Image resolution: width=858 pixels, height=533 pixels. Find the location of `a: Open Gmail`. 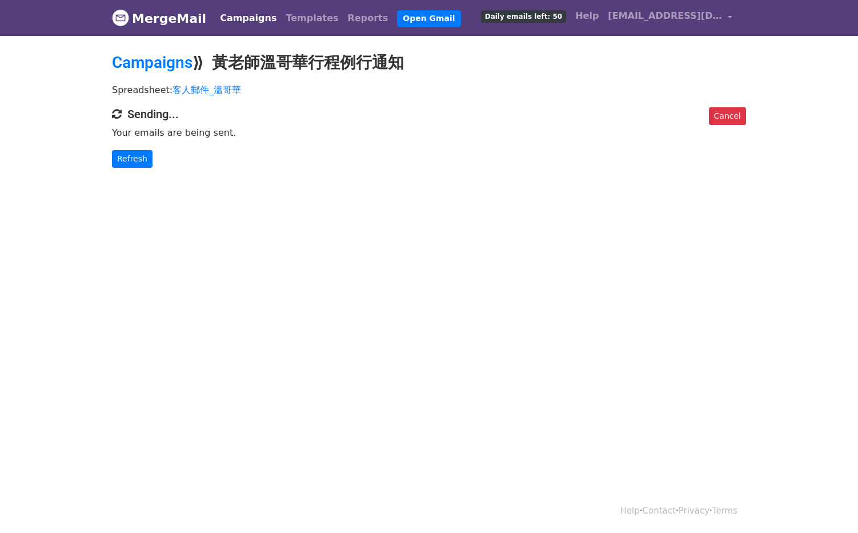

a: Open Gmail is located at coordinates (428, 18).